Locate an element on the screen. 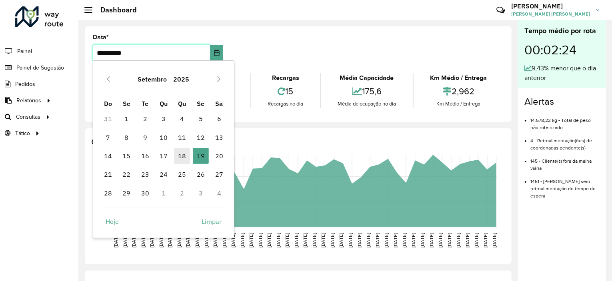 This screenshot has height=281, width=612. div: Média Capacidade is located at coordinates (366, 78).